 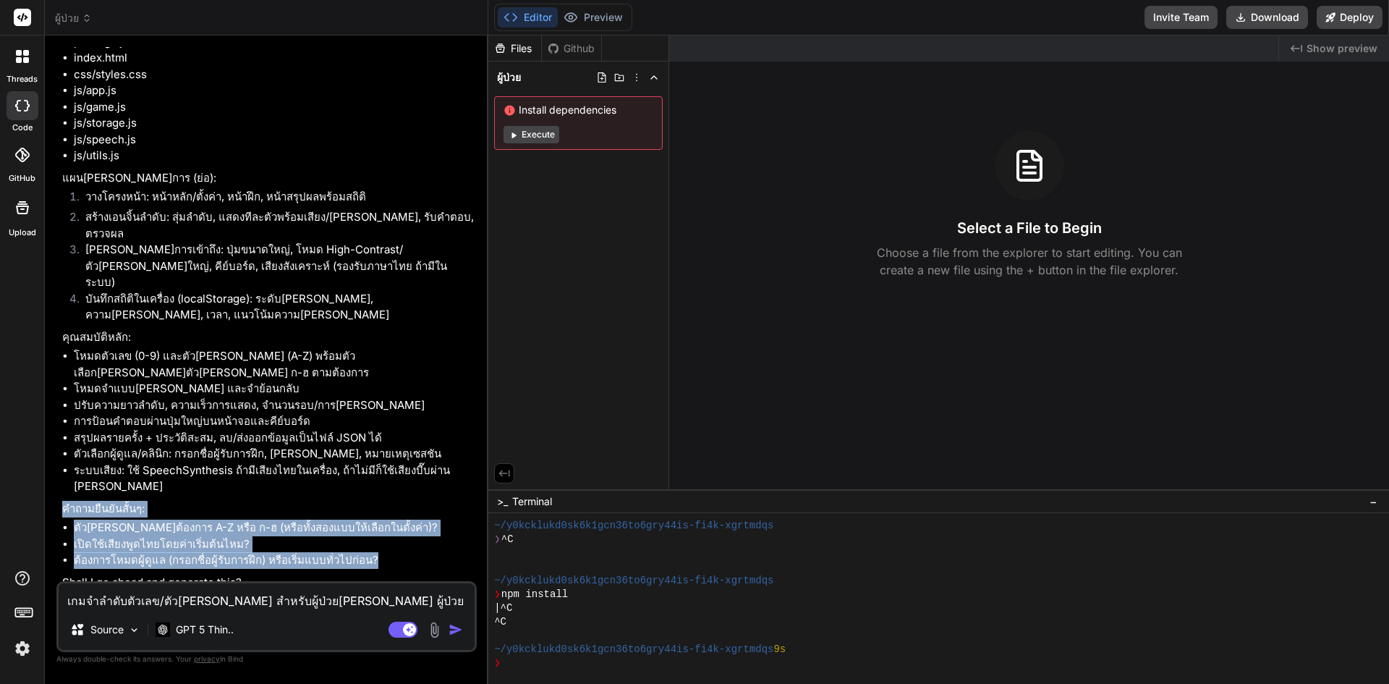 What do you see at coordinates (134, 629) in the screenshot?
I see `img: Pick Models` at bounding box center [134, 629].